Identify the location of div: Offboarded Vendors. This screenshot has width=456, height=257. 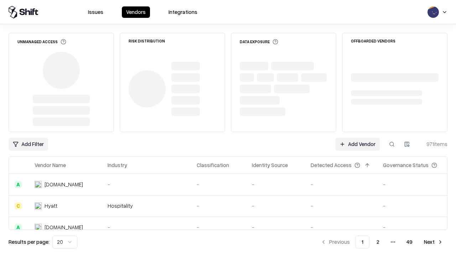
(373, 41).